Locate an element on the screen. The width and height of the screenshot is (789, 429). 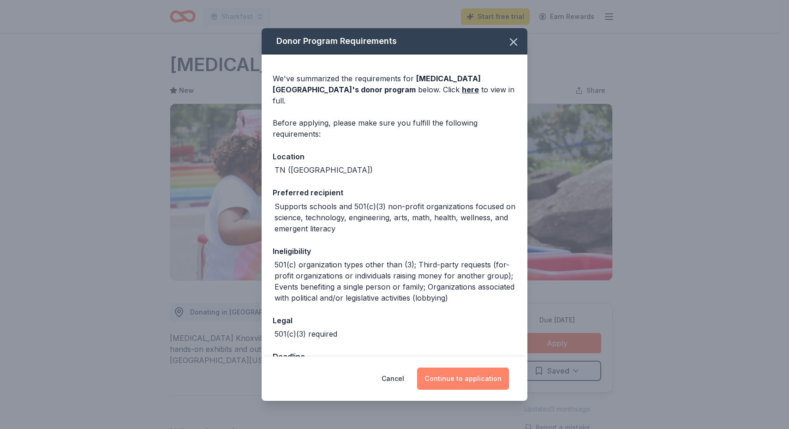
div: Legal is located at coordinates (394, 320).